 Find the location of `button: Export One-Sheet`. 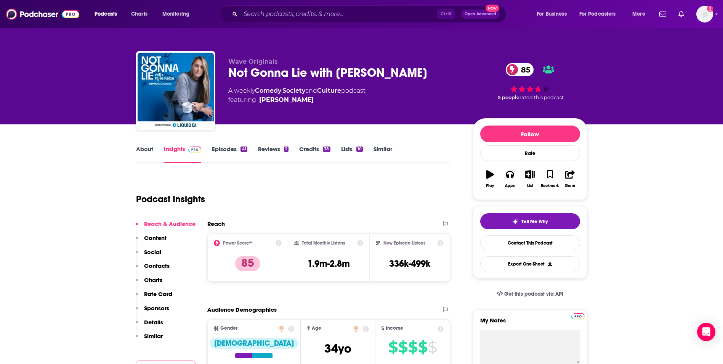

button: Export One-Sheet is located at coordinates (530, 263).